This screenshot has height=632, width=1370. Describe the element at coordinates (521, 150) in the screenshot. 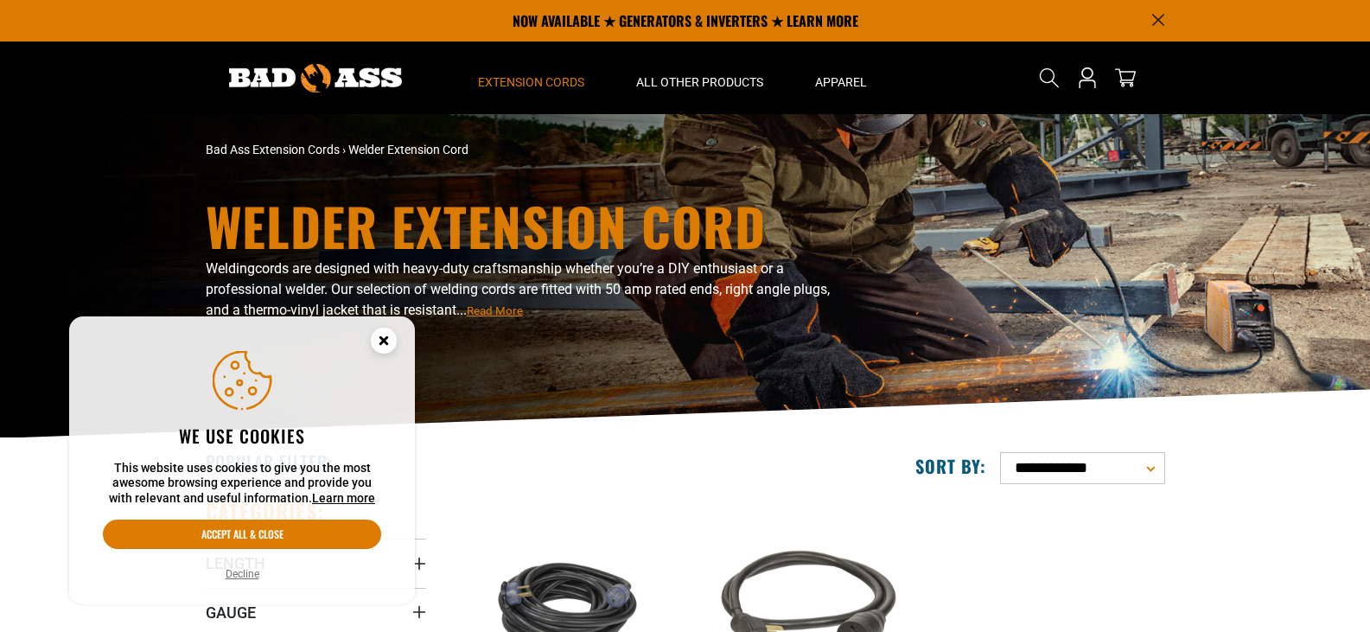

I see `nav: breadcrumbs` at that location.